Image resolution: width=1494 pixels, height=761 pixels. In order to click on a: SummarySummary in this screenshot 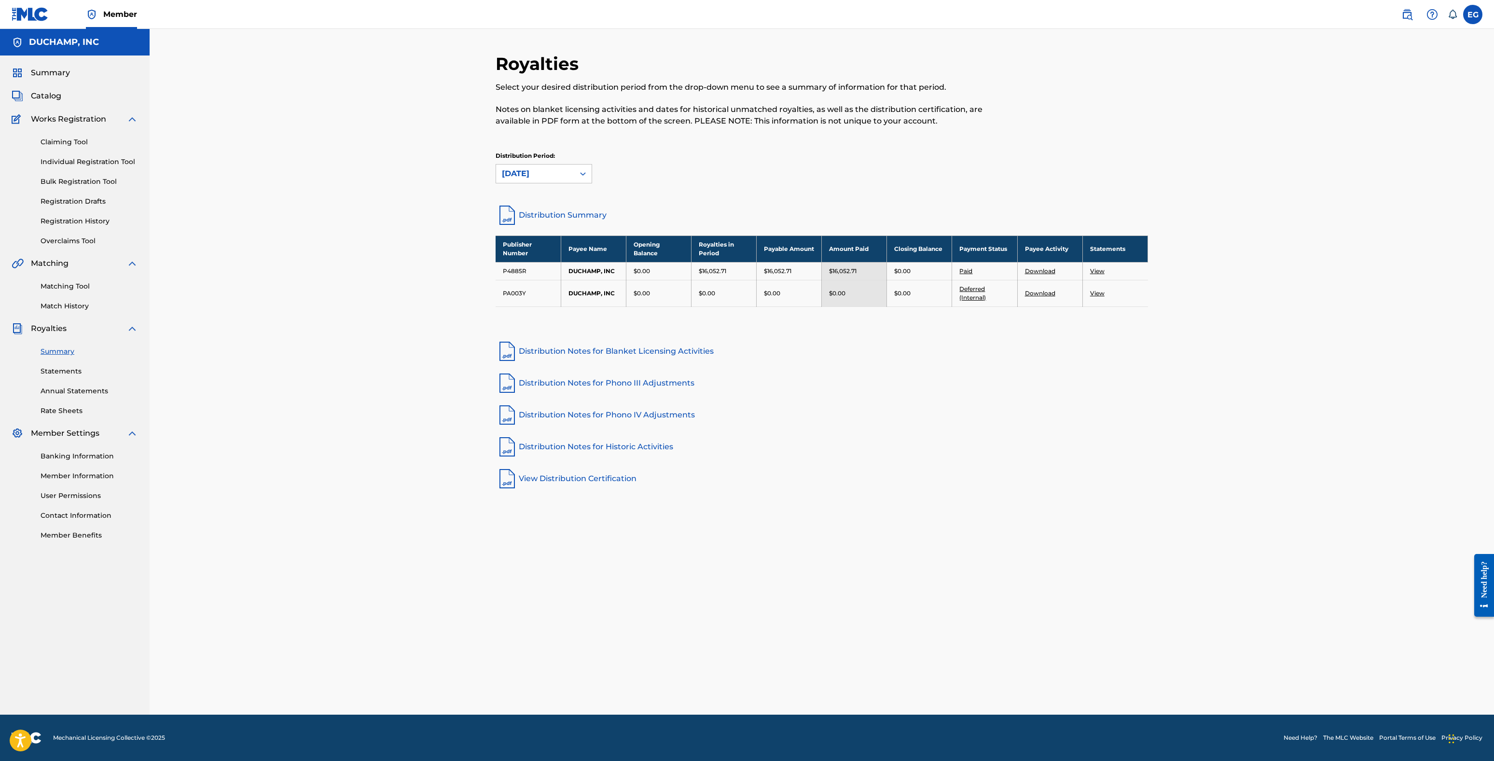, I will do `click(41, 73)`.